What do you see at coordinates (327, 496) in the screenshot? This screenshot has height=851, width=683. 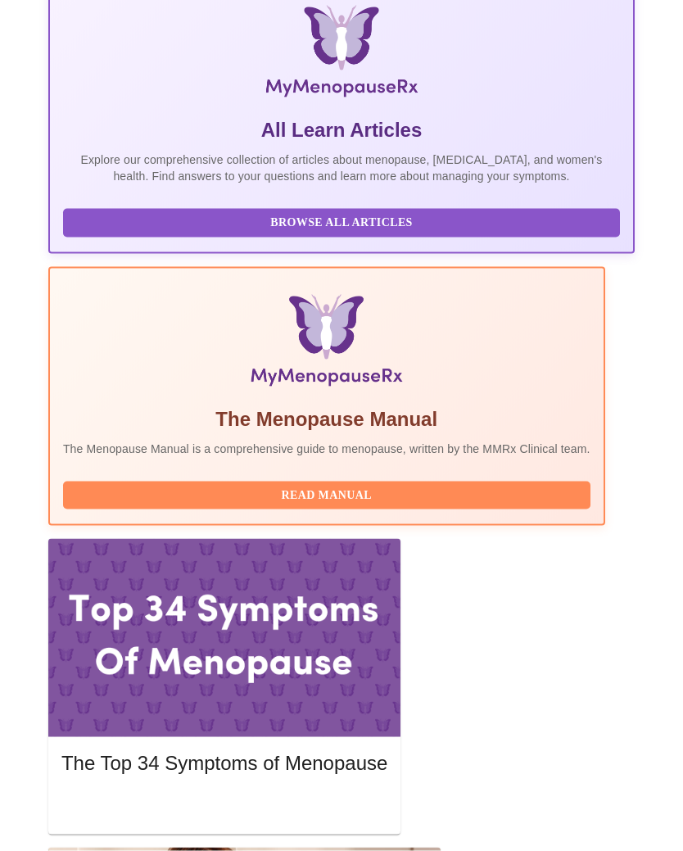 I see `button: Read Manual` at bounding box center [327, 496].